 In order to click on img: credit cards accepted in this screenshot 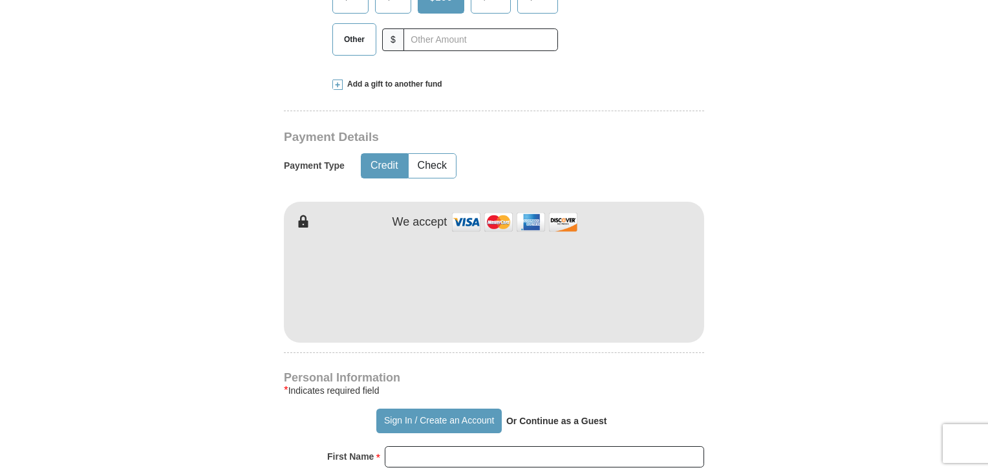, I will do `click(515, 222)`.